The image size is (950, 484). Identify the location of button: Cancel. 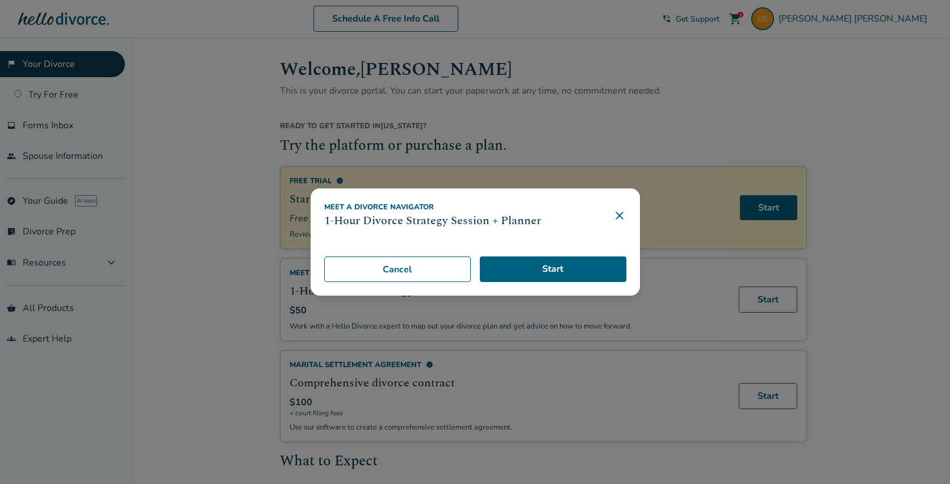
(397, 270).